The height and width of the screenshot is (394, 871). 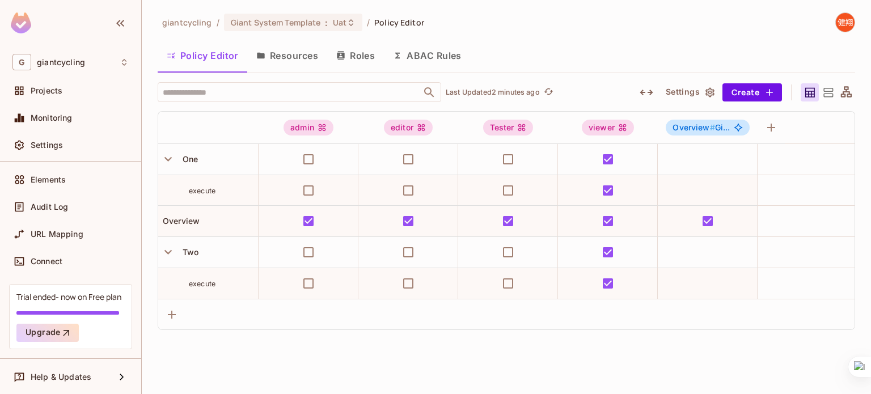 I want to click on span: Policy Editor, so click(x=399, y=22).